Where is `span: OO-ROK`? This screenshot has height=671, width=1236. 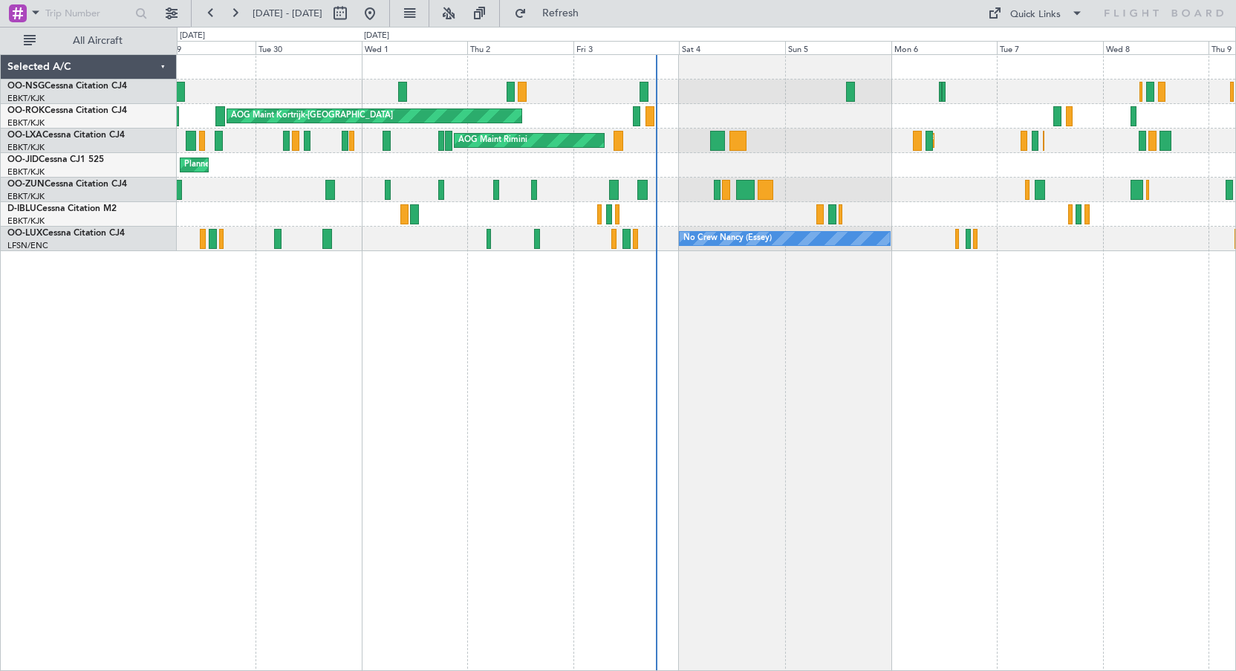 span: OO-ROK is located at coordinates (26, 111).